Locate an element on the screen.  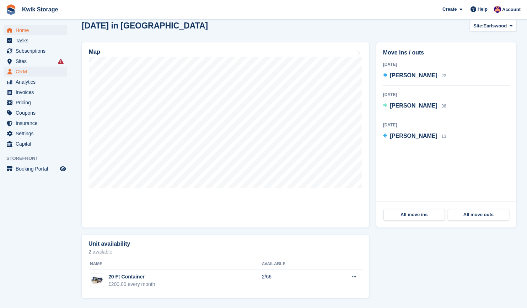
button: Site: Earlswood is located at coordinates (493, 26).